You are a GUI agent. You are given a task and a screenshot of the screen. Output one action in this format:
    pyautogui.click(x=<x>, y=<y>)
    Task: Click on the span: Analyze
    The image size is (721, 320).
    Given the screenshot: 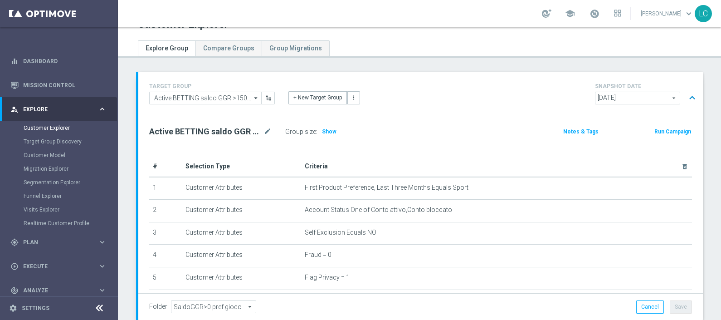 What is the action you would take?
    pyautogui.click(x=60, y=290)
    